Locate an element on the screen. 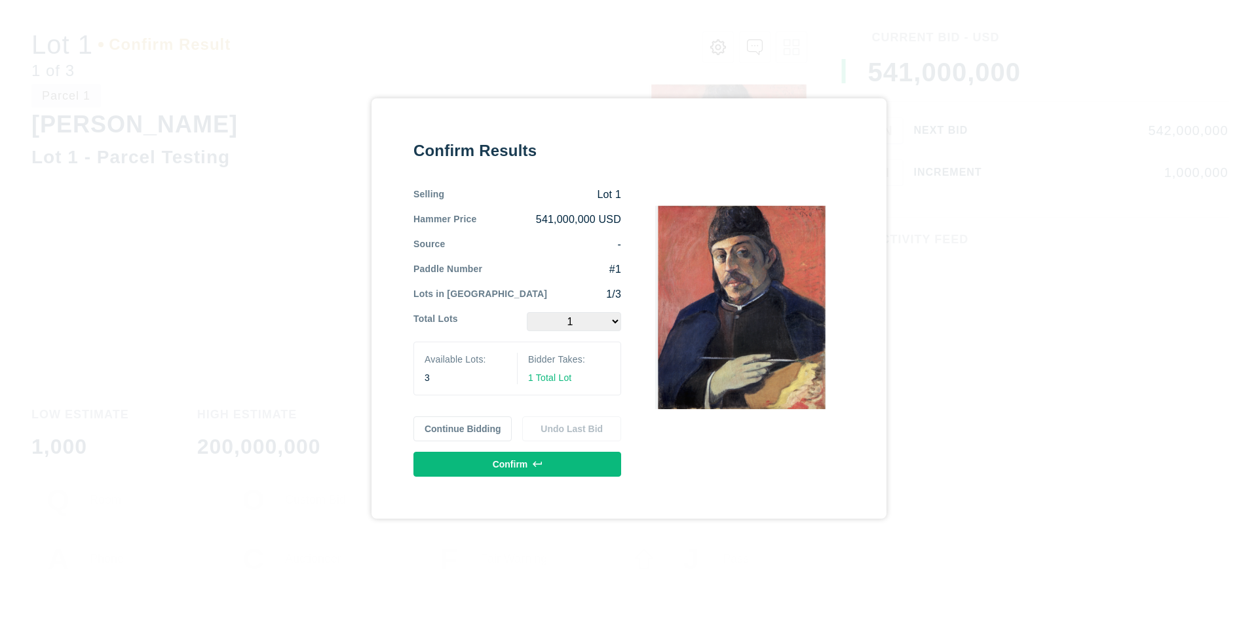 The image size is (1258, 617). div: 541,000,000 USD is located at coordinates (549, 220).